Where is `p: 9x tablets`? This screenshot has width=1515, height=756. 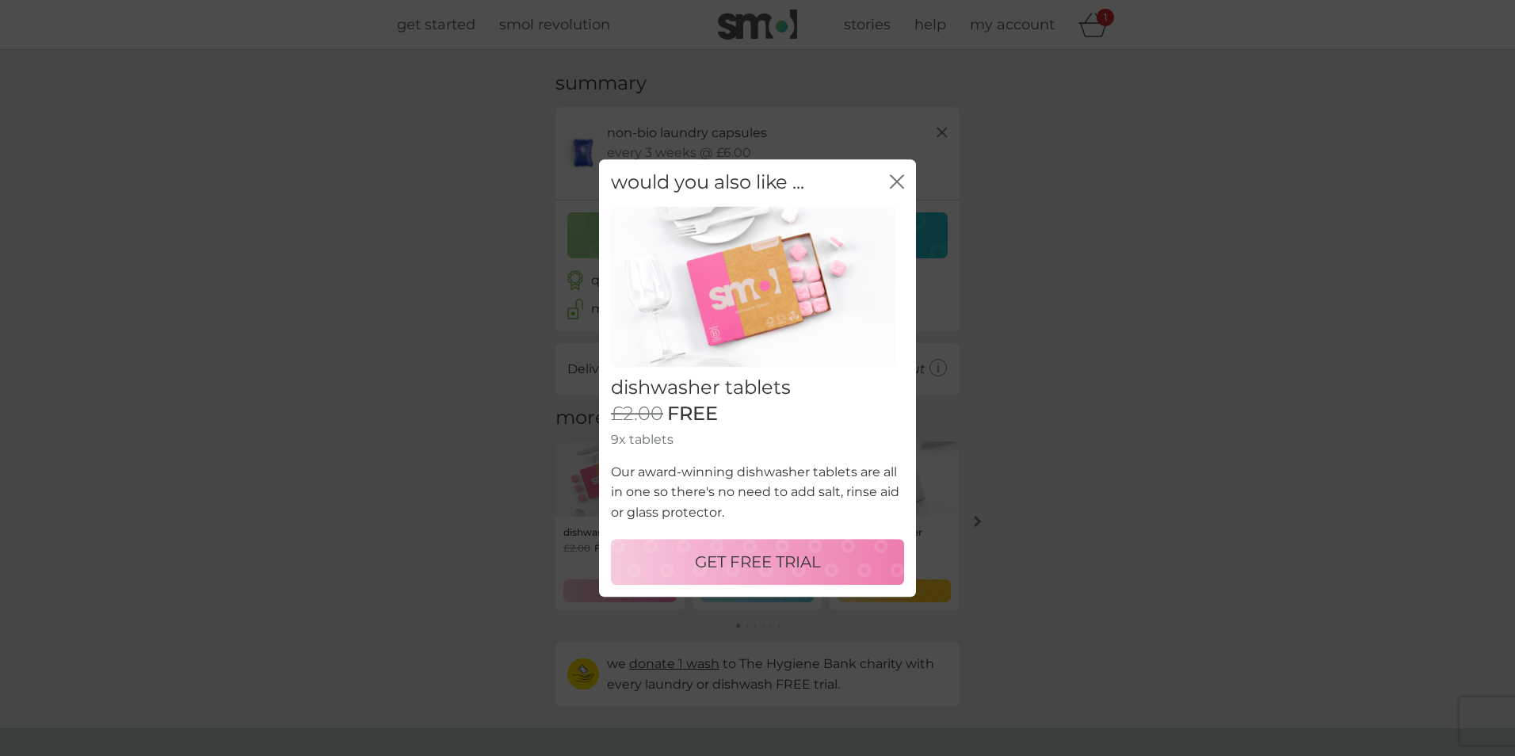 p: 9x tablets is located at coordinates (757, 440).